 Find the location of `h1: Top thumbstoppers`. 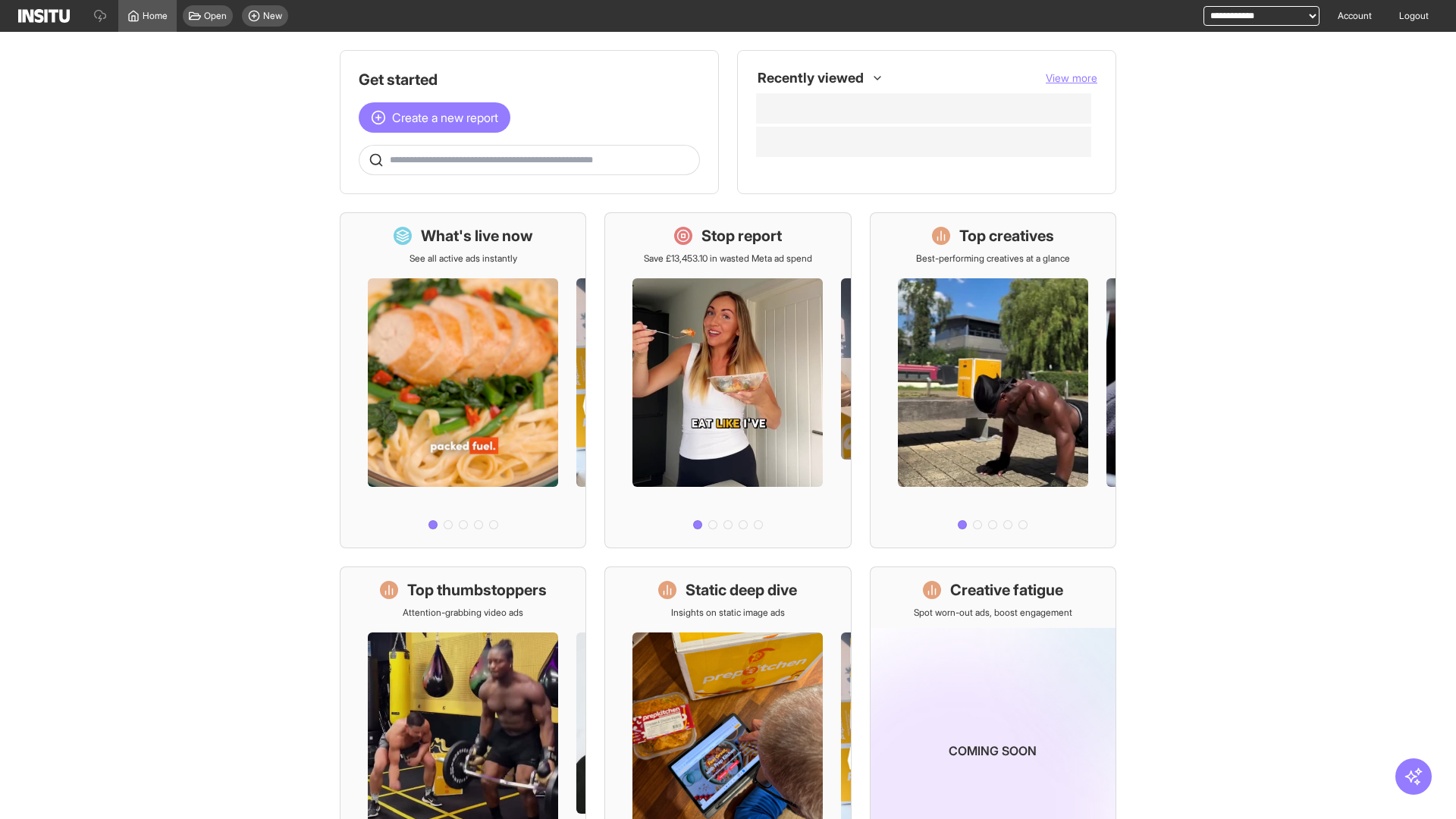

h1: Top thumbstoppers is located at coordinates (477, 590).